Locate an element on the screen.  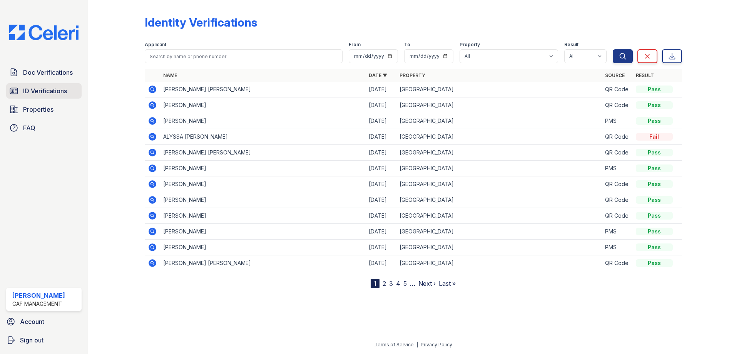
a: ID Verifications is located at coordinates (44, 91).